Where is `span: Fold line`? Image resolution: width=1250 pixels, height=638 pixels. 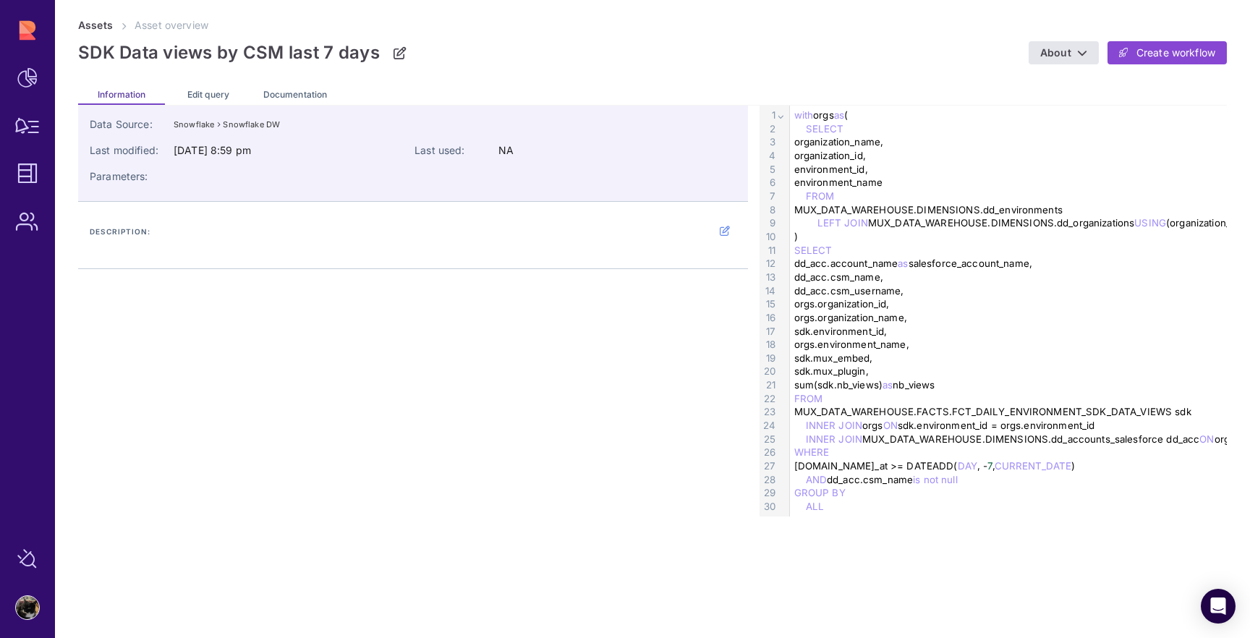
span: Fold line is located at coordinates (781, 115).